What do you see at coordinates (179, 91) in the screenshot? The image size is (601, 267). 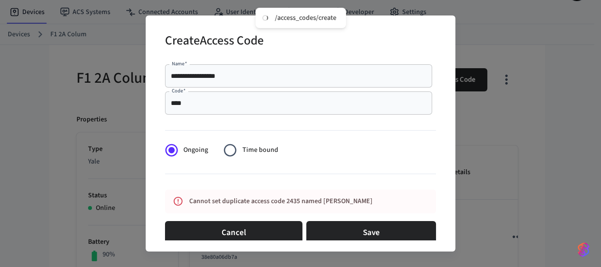 I see `label: Code` at bounding box center [179, 91].